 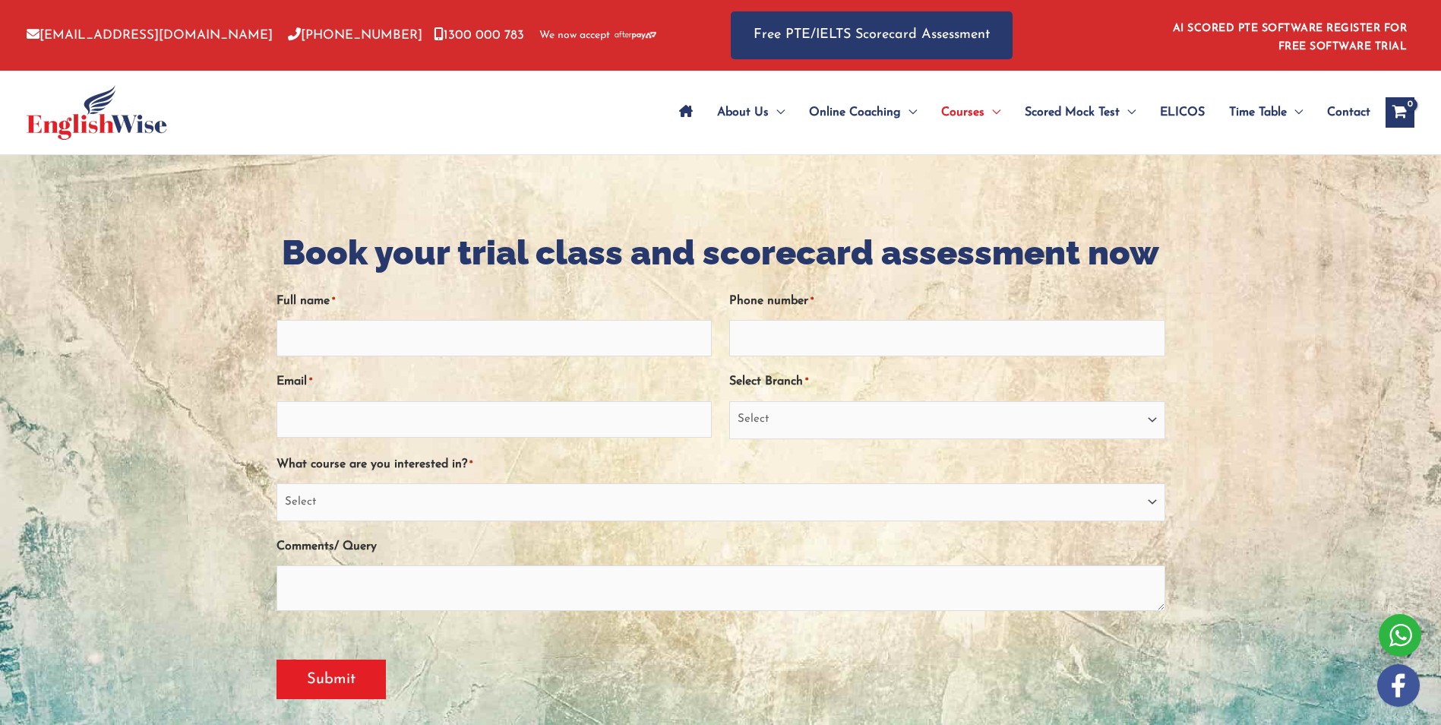 I want to click on nav: Site Navigation: Main Menu, so click(x=1019, y=112).